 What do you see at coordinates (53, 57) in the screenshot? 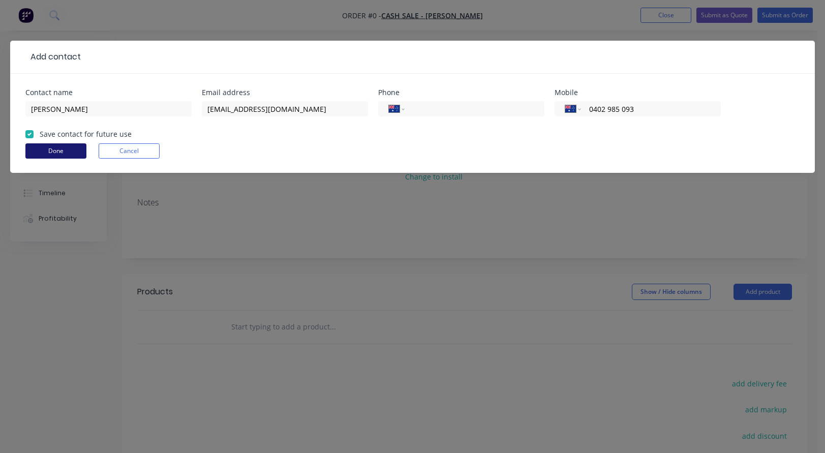
I see `div: Add contact` at bounding box center [53, 57].